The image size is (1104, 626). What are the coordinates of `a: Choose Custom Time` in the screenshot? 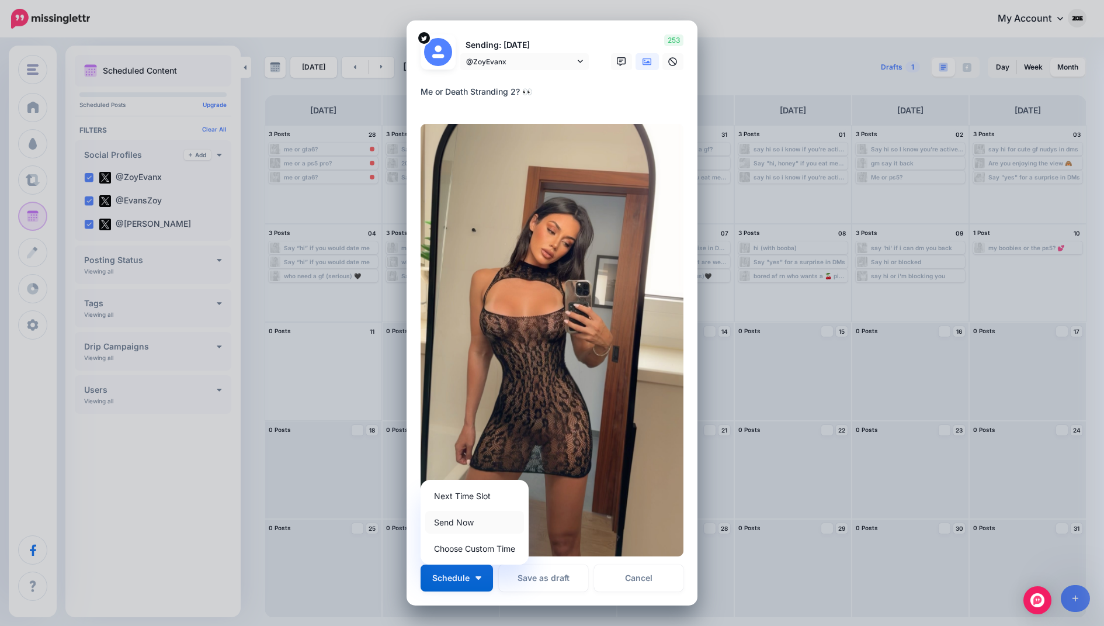 It's located at (475, 548).